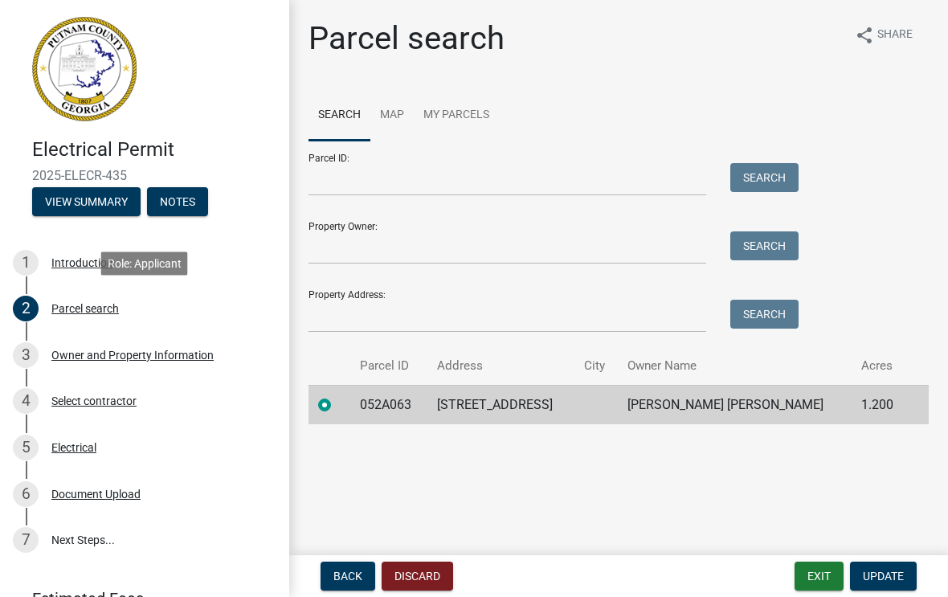 The width and height of the screenshot is (948, 597). What do you see at coordinates (895, 35) in the screenshot?
I see `span: Share` at bounding box center [895, 35].